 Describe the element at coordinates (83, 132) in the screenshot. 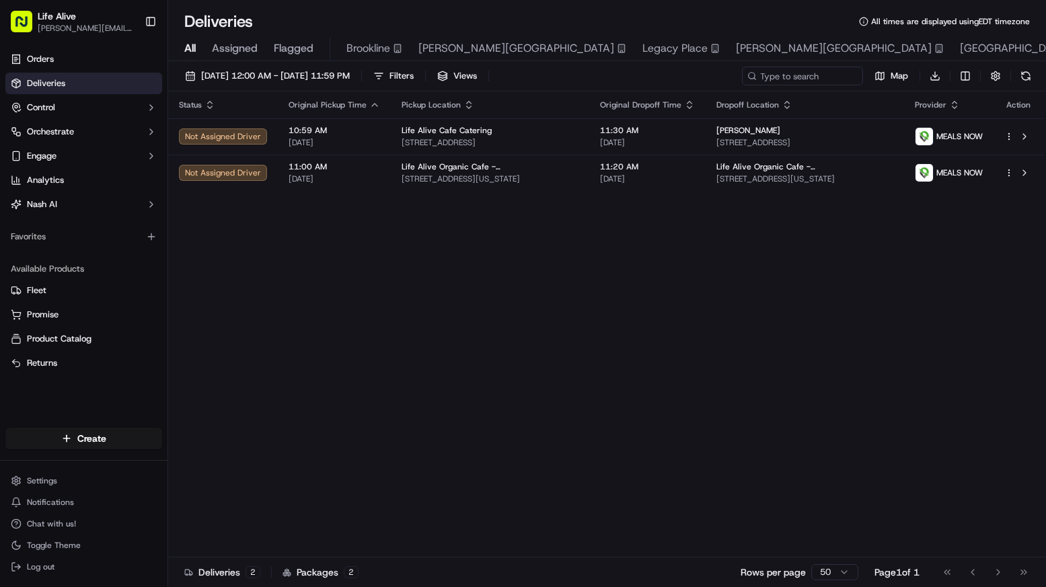

I see `button: Orchestrate` at that location.